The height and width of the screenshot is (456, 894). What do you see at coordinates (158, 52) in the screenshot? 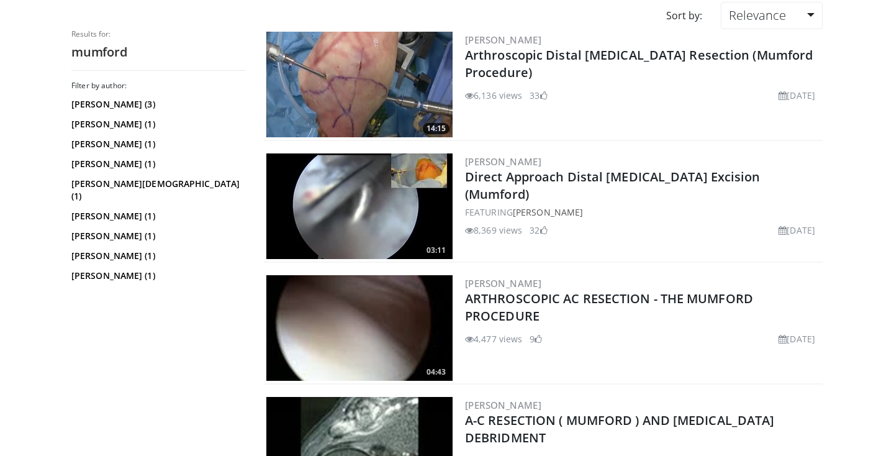
I see `h2: mumford` at bounding box center [158, 52].